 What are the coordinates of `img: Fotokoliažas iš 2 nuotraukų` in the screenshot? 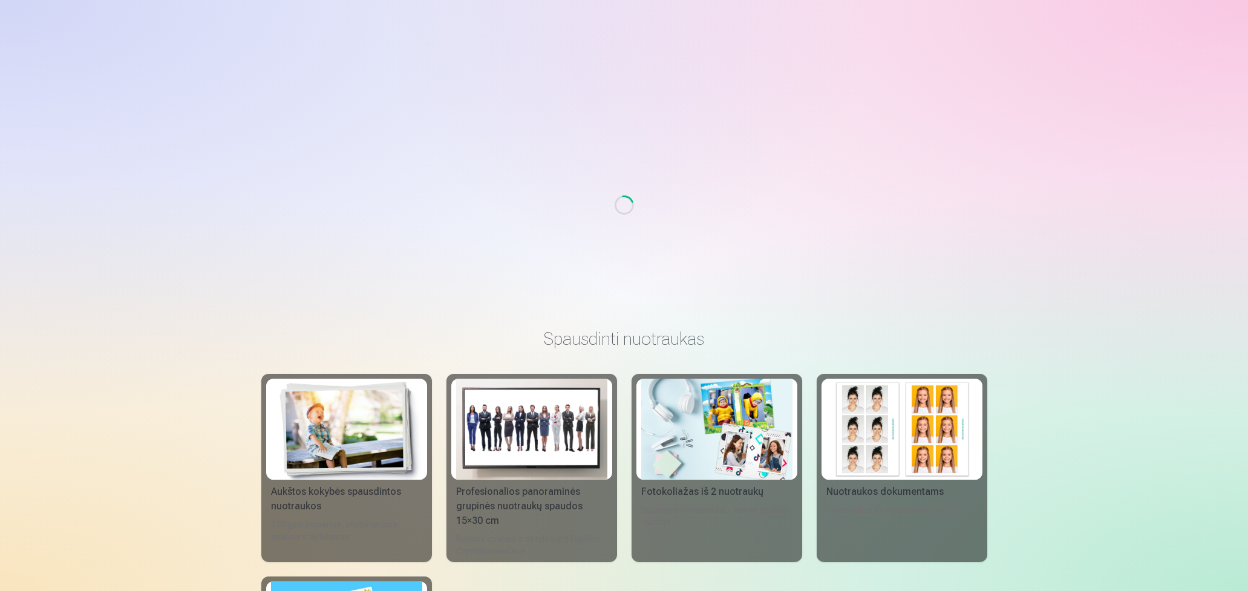 It's located at (717, 429).